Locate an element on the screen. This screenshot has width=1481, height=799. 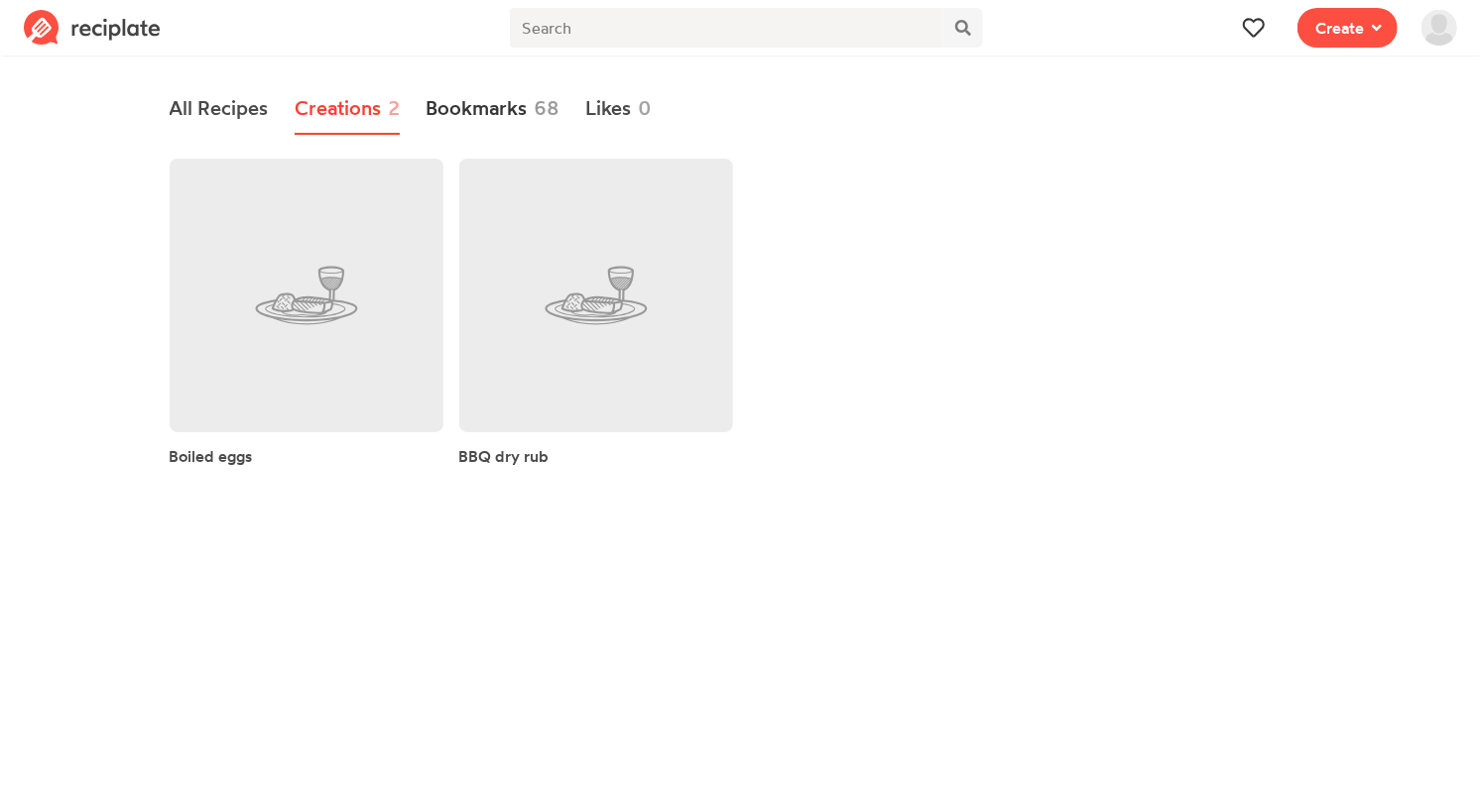
a: Likes0 is located at coordinates (618, 109).